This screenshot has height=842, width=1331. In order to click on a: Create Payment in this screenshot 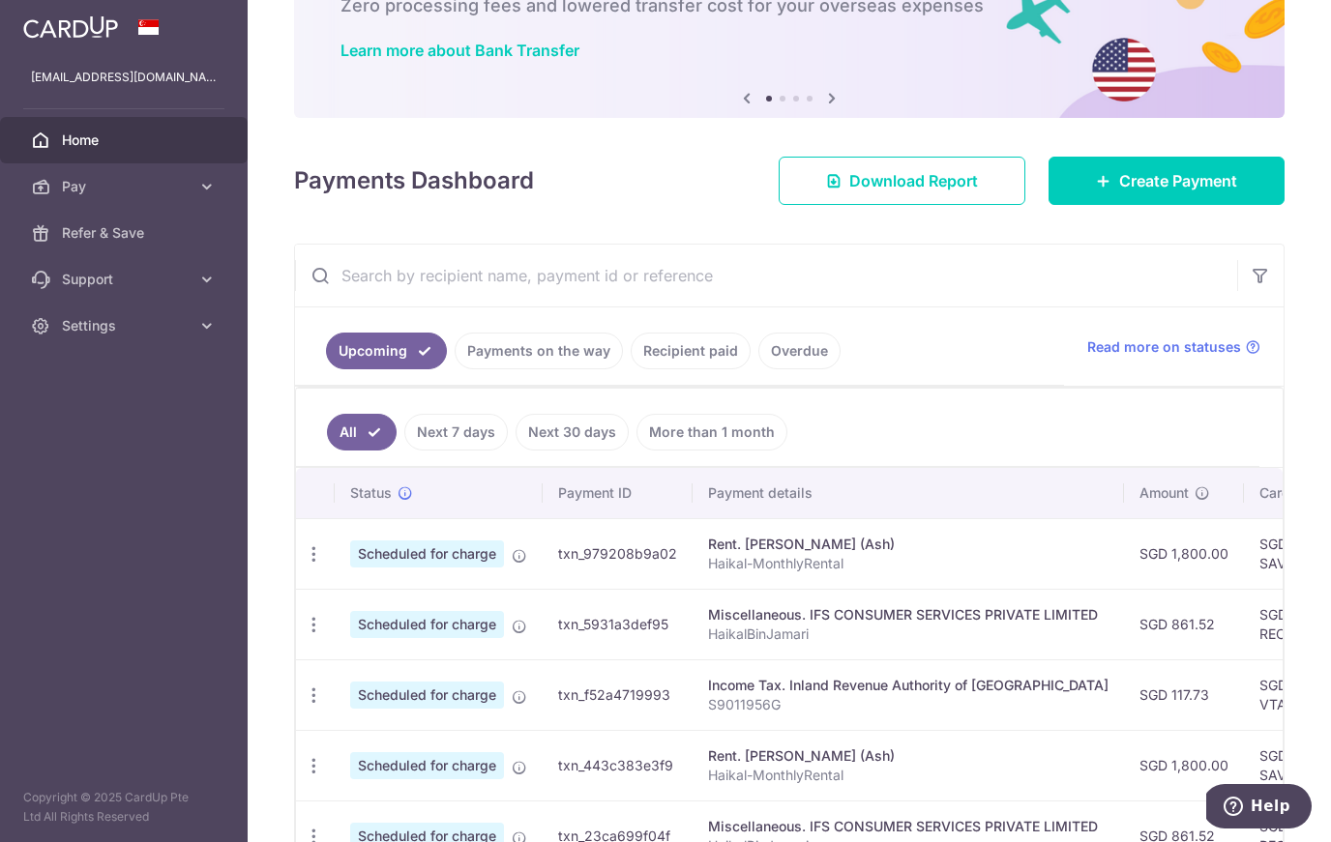, I will do `click(1166, 181)`.